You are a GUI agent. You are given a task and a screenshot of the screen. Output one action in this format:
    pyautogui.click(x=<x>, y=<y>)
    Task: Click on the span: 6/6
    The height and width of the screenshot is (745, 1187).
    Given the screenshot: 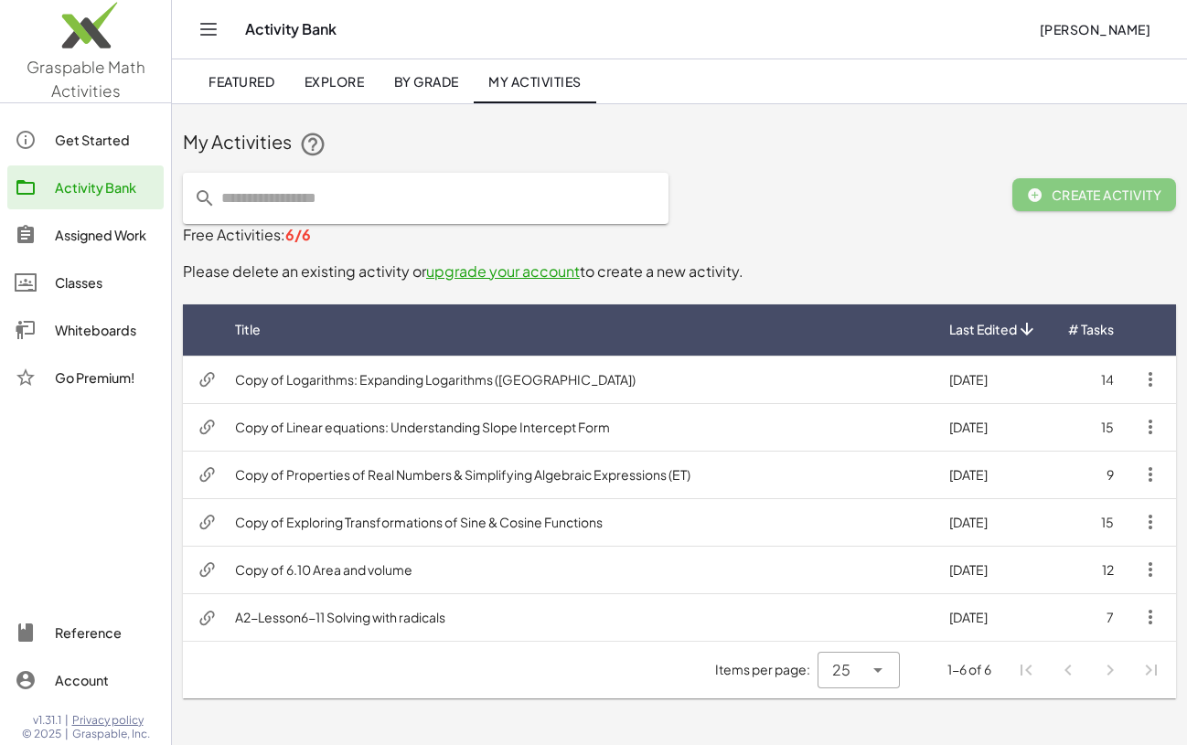 What is the action you would take?
    pyautogui.click(x=298, y=234)
    